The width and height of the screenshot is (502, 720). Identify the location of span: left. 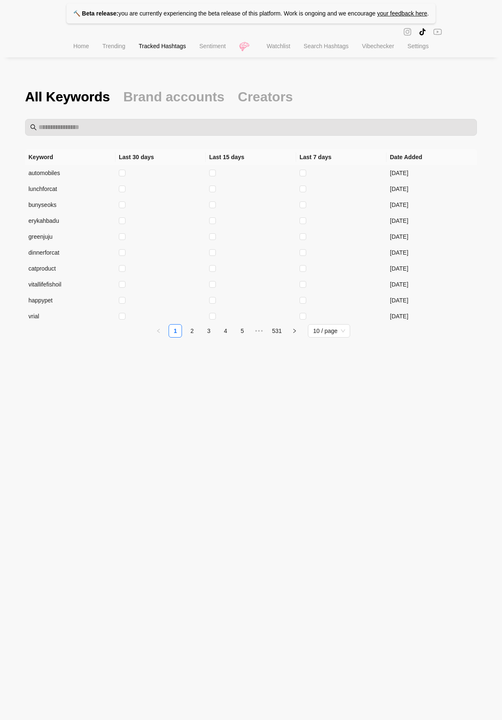
(159, 331).